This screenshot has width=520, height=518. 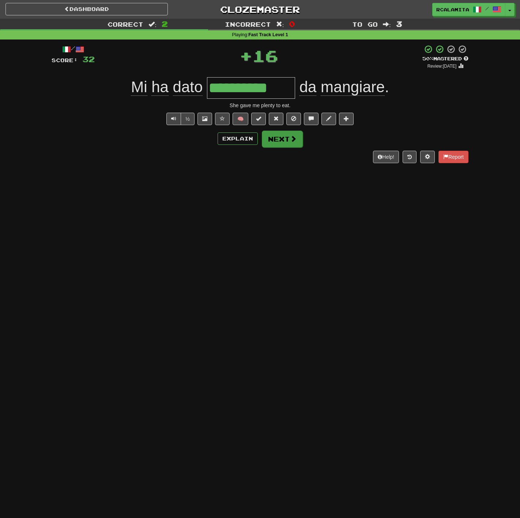 What do you see at coordinates (294, 119) in the screenshot?
I see `button: Ignore sentence (alt+i)` at bounding box center [294, 119].